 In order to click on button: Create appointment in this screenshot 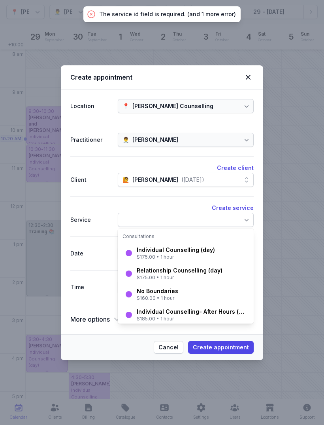, I will do `click(221, 347)`.